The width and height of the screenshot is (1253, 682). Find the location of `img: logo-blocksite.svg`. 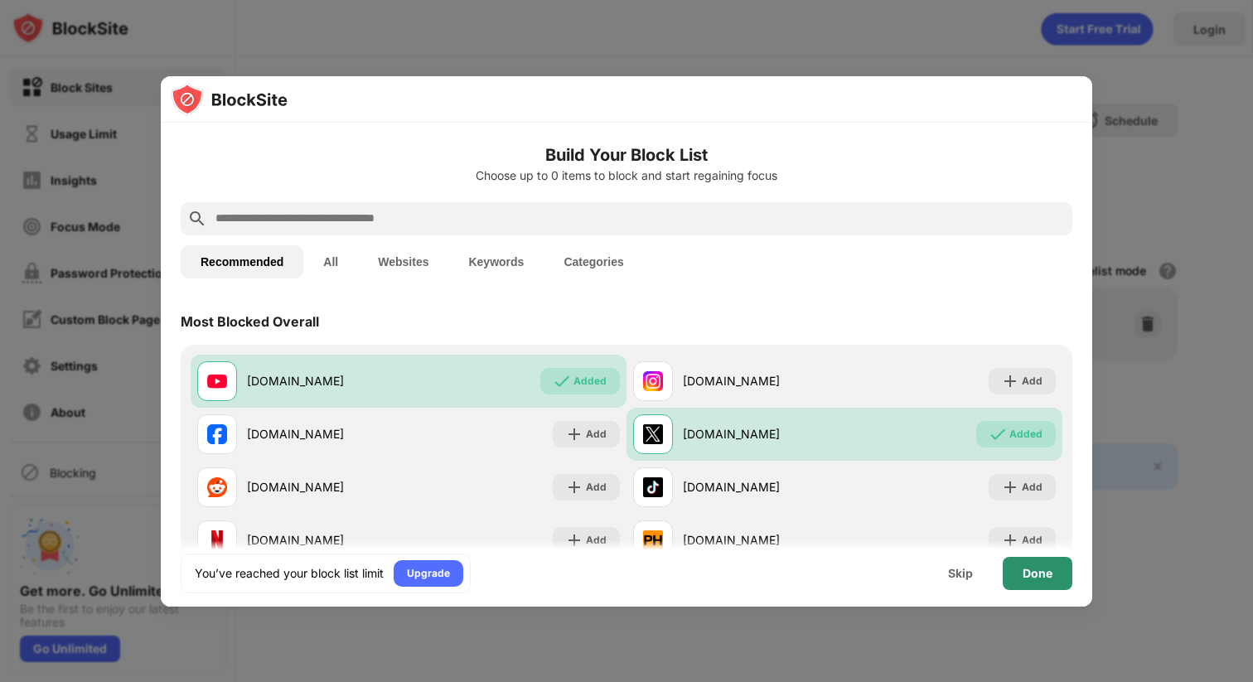

img: logo-blocksite.svg is located at coordinates (229, 99).